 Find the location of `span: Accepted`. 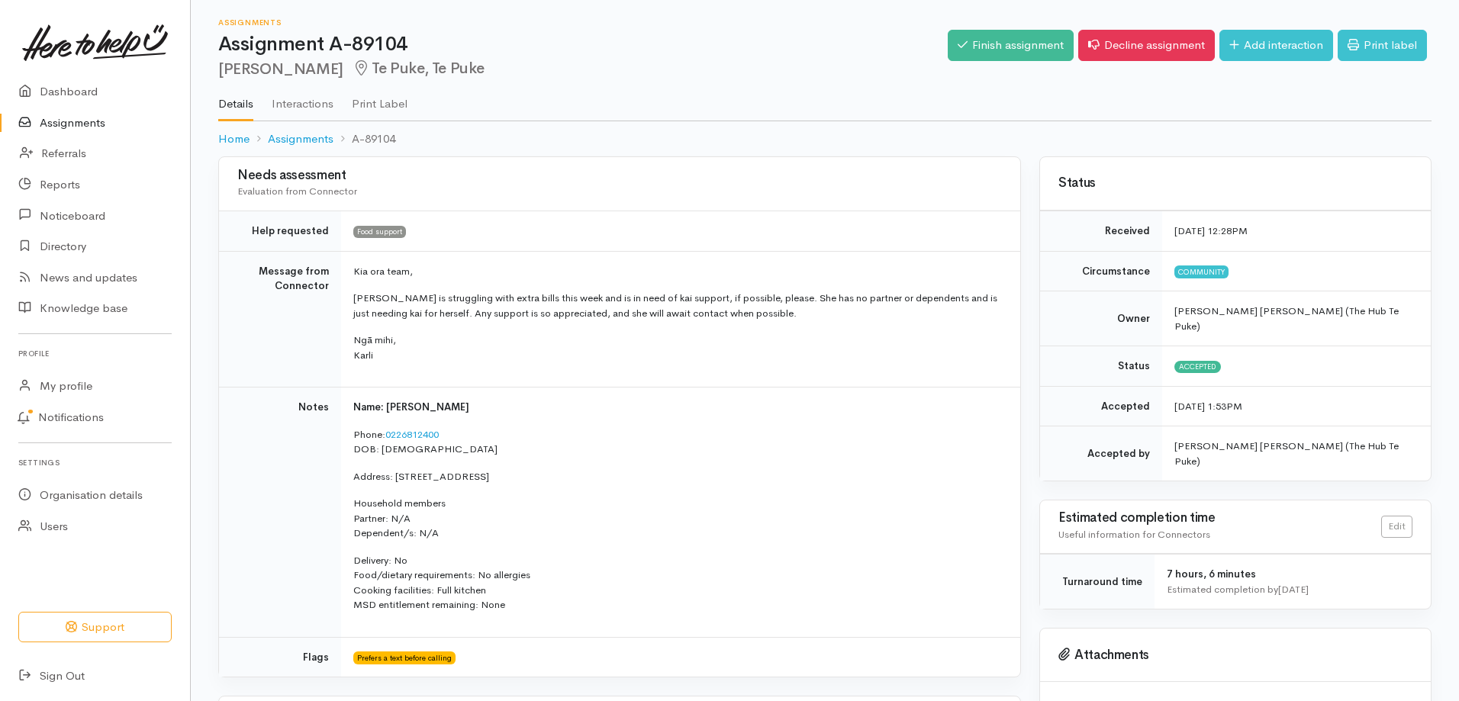

span: Accepted is located at coordinates (1198, 367).